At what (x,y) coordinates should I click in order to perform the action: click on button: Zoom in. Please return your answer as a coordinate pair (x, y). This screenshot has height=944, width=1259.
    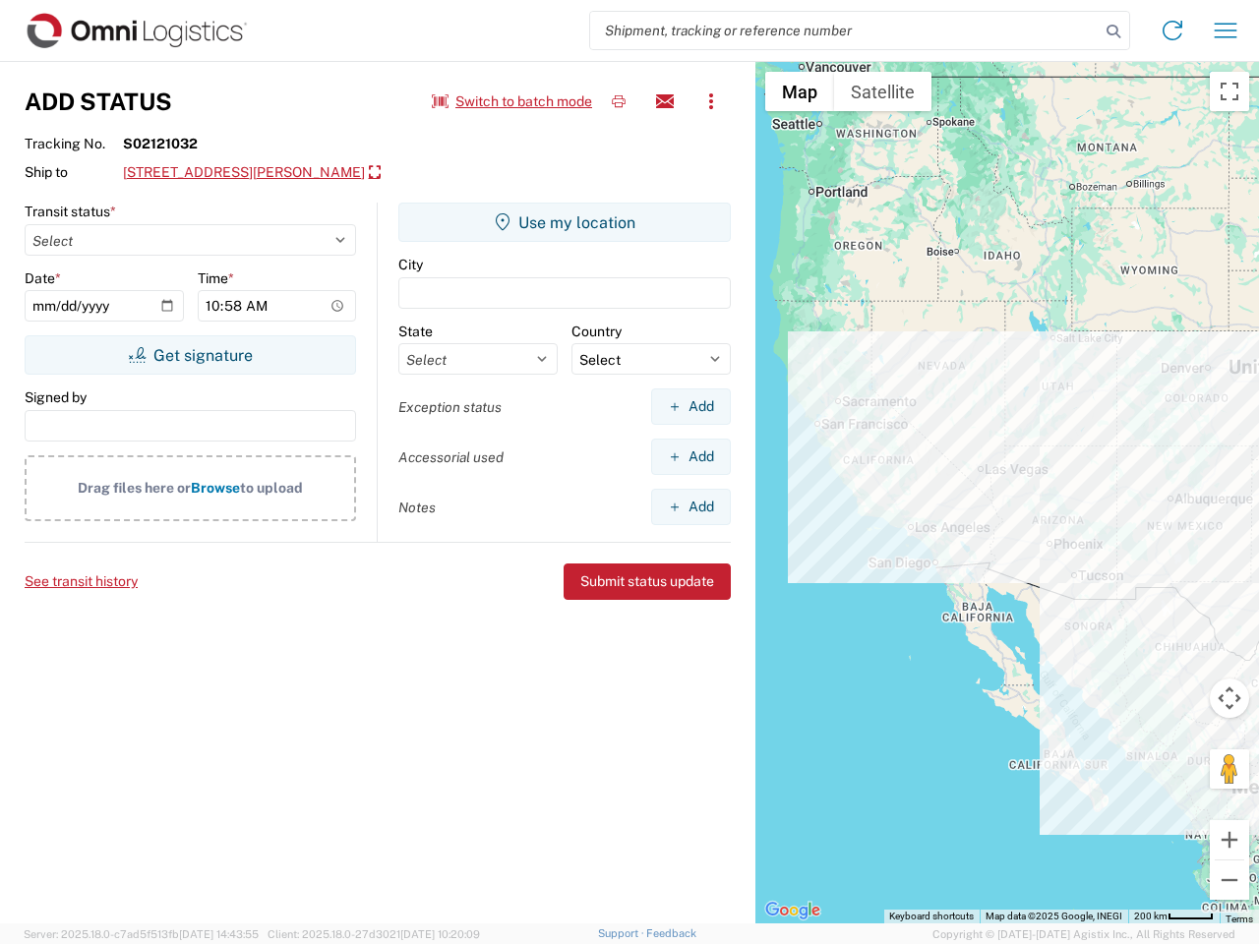
    Looking at the image, I should click on (1229, 840).